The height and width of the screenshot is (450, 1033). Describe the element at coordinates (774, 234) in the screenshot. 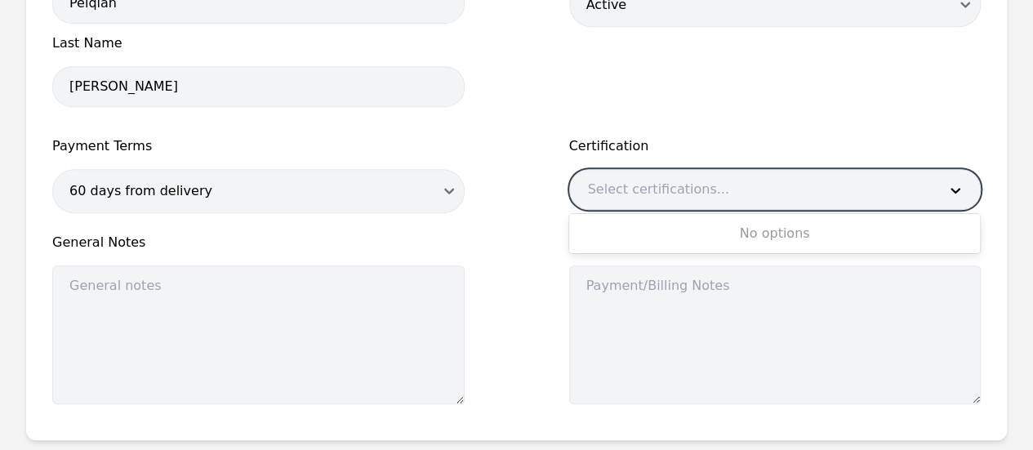

I see `div: No options` at that location.